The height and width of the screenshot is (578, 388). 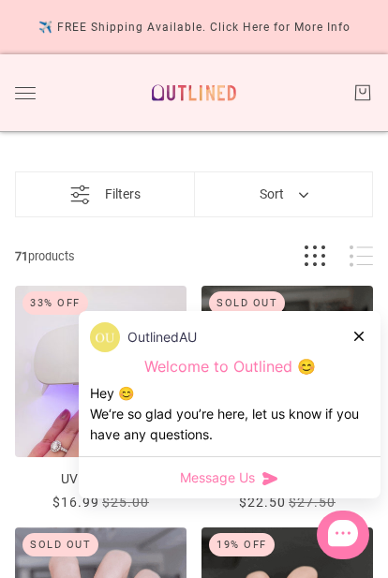 I want to click on a: Outlined, so click(x=194, y=93).